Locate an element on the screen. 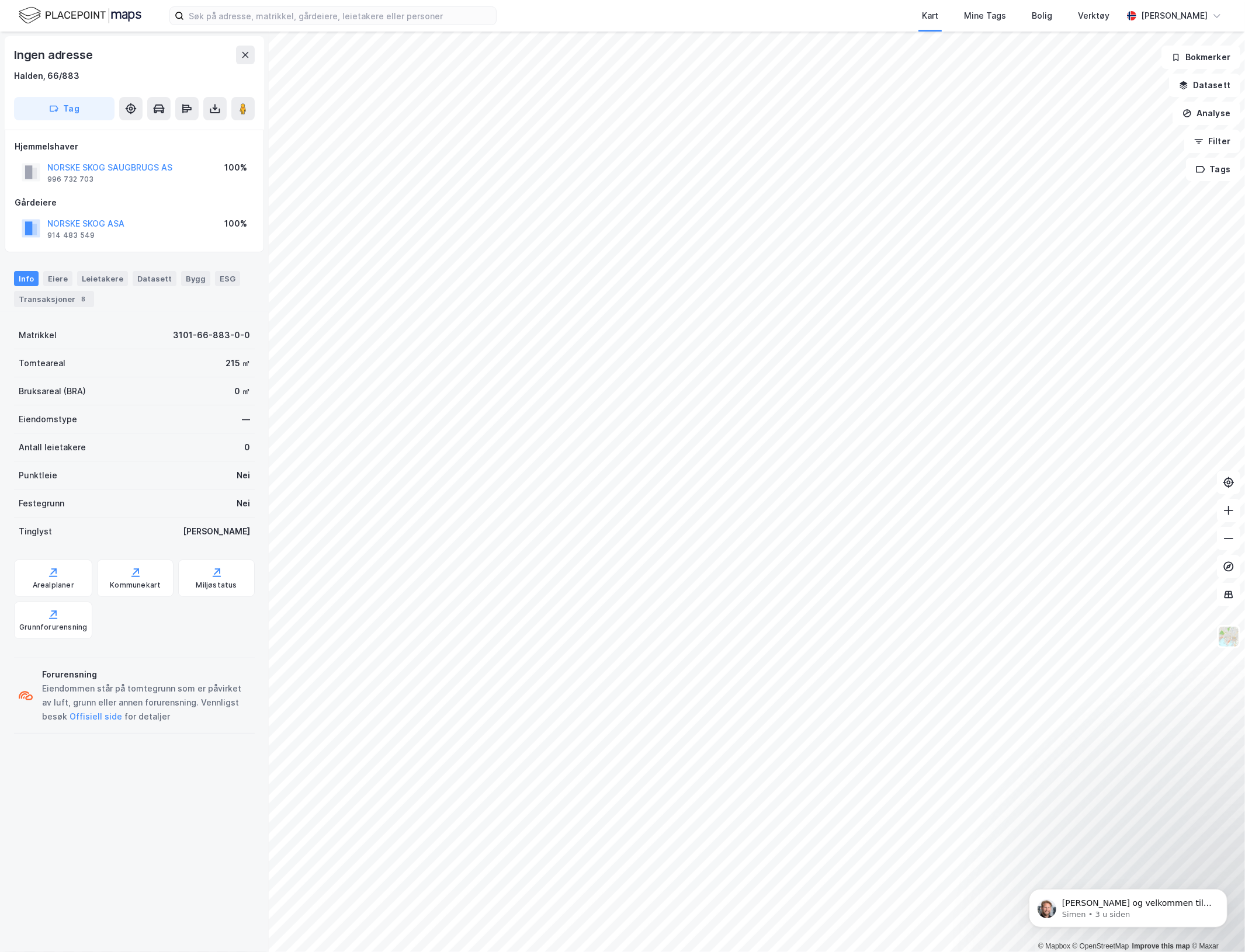 This screenshot has height=952, width=1245. div: Mine Tags is located at coordinates (985, 16).